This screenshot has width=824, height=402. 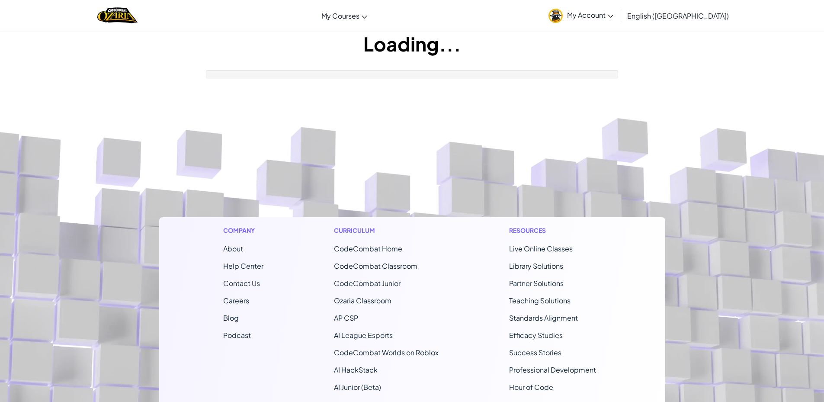 What do you see at coordinates (375, 266) in the screenshot?
I see `a: CodeCombat Classroom` at bounding box center [375, 266].